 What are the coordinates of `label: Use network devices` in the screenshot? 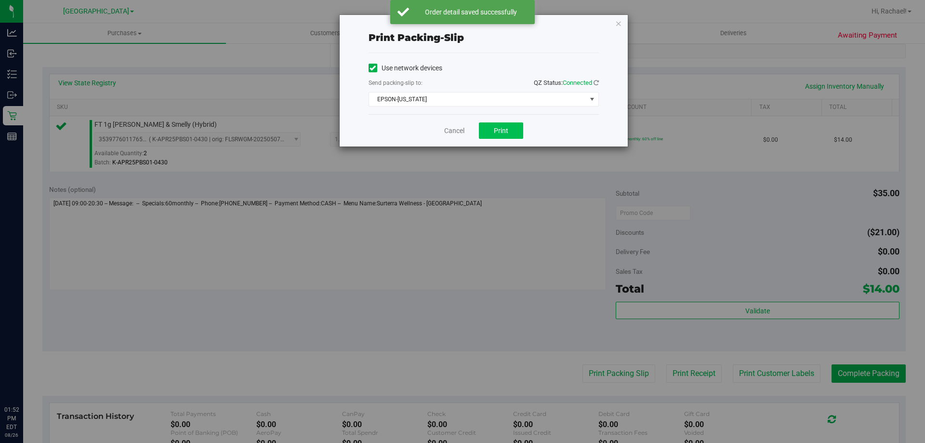 It's located at (405, 68).